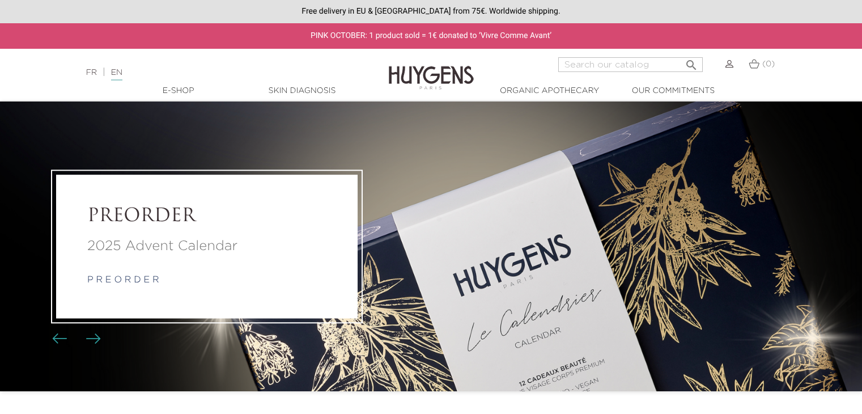  I want to click on a: p r e o r d e r, so click(123, 280).